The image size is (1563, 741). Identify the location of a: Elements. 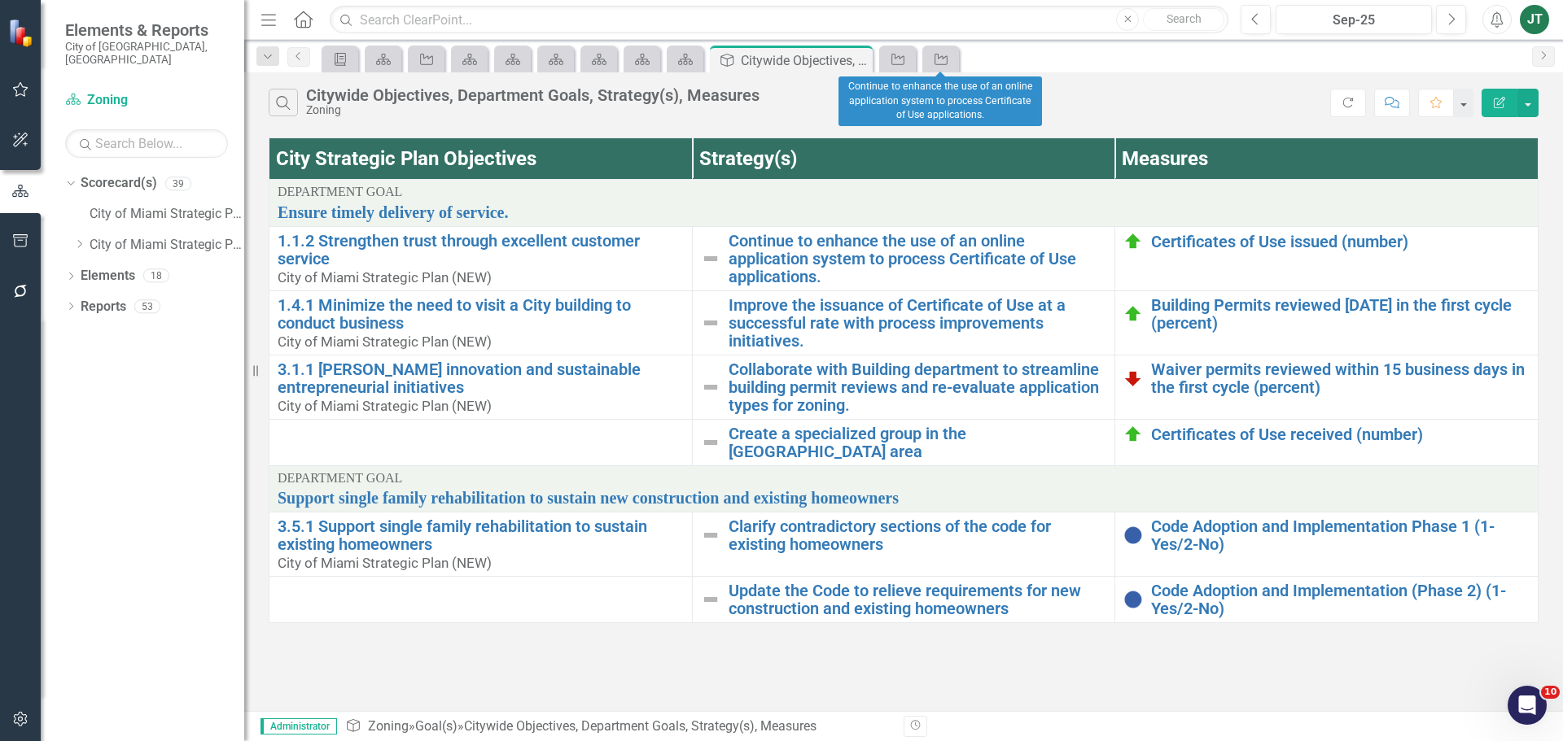
(107, 276).